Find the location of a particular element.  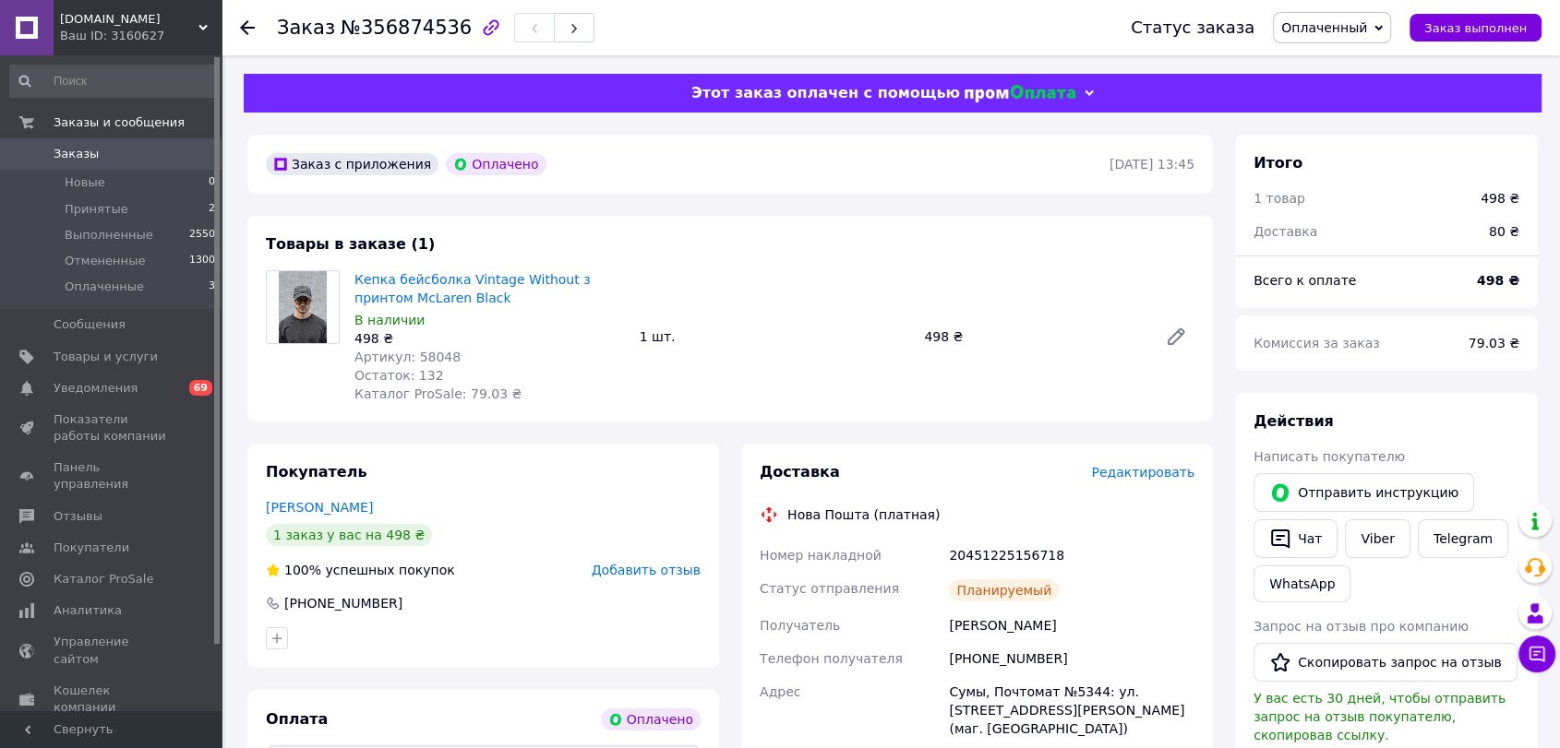

div: 80 ₴ is located at coordinates (1503, 232).